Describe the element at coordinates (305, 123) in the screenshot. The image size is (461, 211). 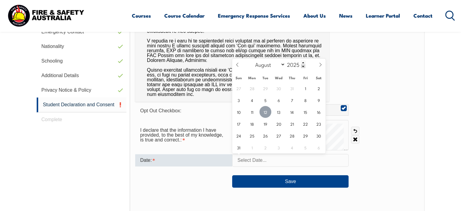
I see `span: August 22, 2025` at that location.